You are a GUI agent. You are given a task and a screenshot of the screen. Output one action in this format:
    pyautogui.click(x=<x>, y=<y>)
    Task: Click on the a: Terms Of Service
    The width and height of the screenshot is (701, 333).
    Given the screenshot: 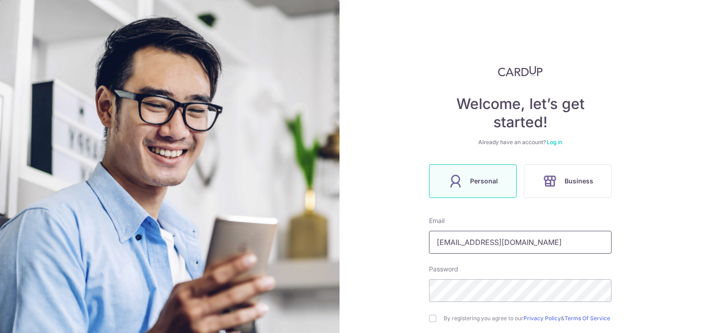 What is the action you would take?
    pyautogui.click(x=588, y=318)
    